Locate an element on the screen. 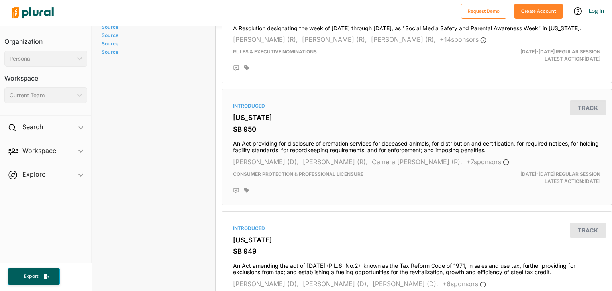 The width and height of the screenshot is (612, 291). span: Export is located at coordinates (31, 276).